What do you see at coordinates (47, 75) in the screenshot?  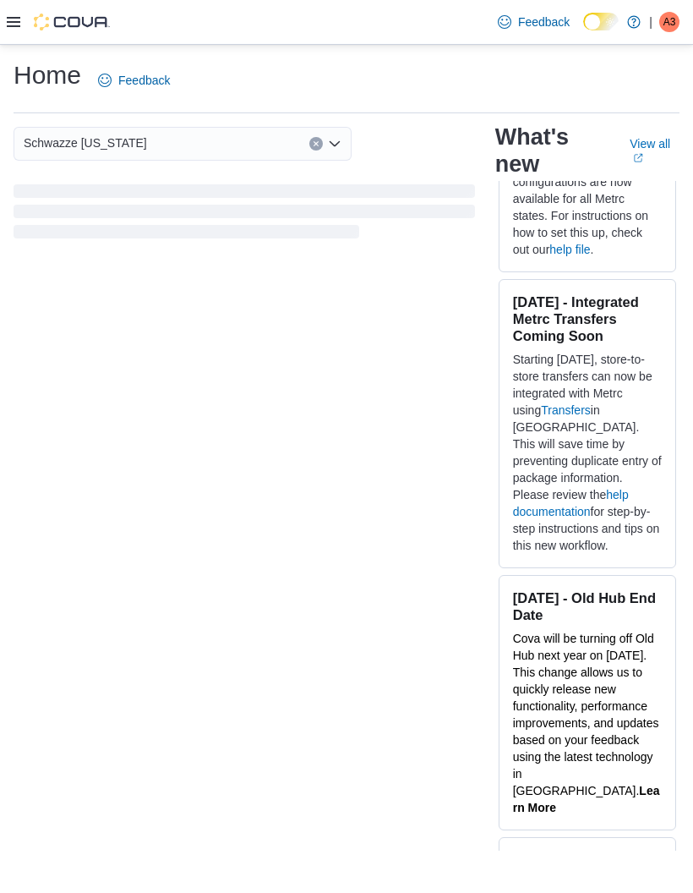 I see `h1: Home` at bounding box center [47, 75].